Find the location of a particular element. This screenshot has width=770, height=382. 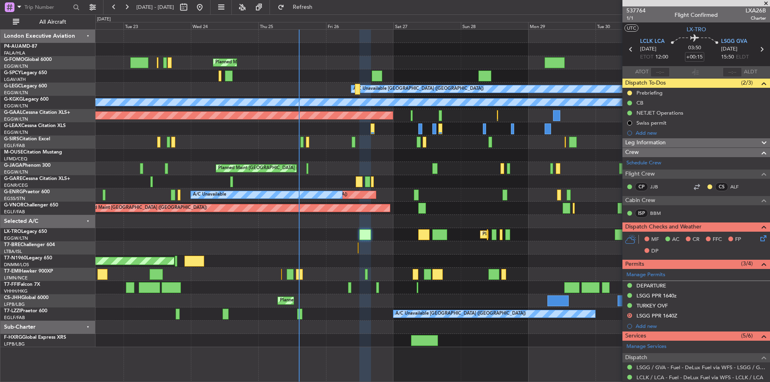

div: ISP is located at coordinates (641, 213).